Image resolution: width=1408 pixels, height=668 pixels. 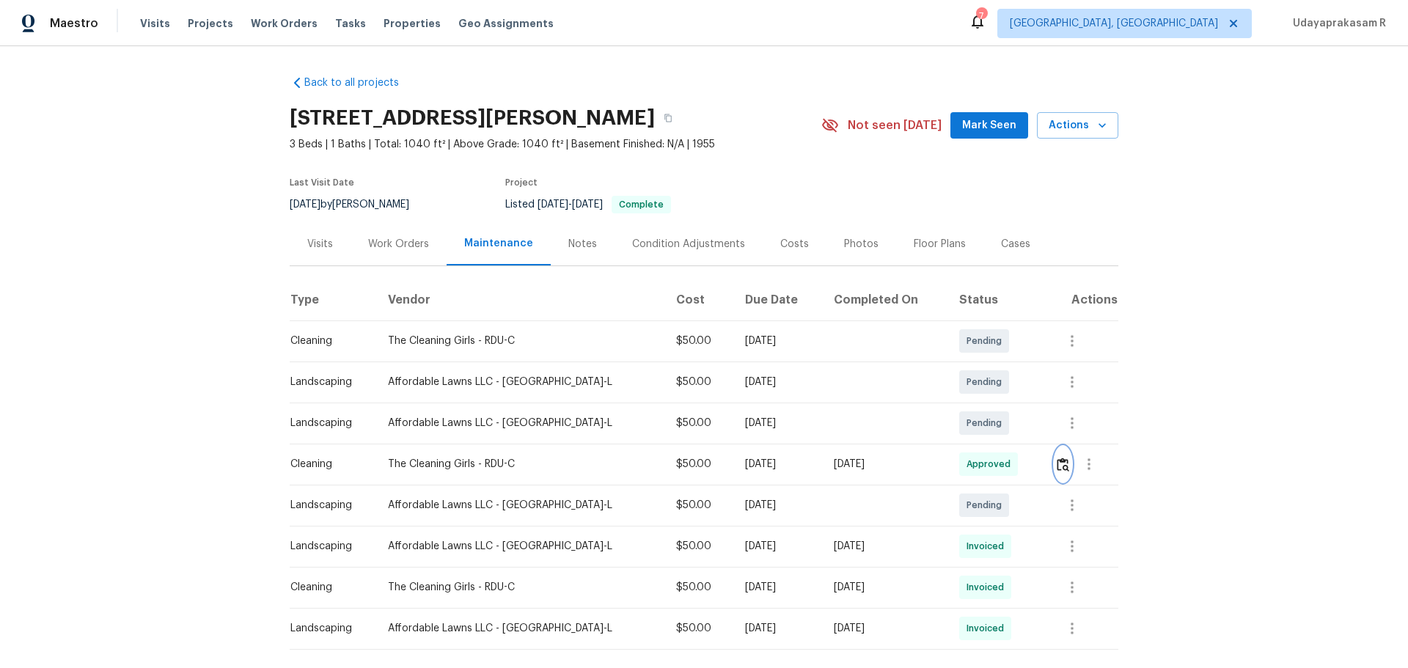 What do you see at coordinates (1062, 464) in the screenshot?
I see `img: Review Icon` at bounding box center [1062, 464].